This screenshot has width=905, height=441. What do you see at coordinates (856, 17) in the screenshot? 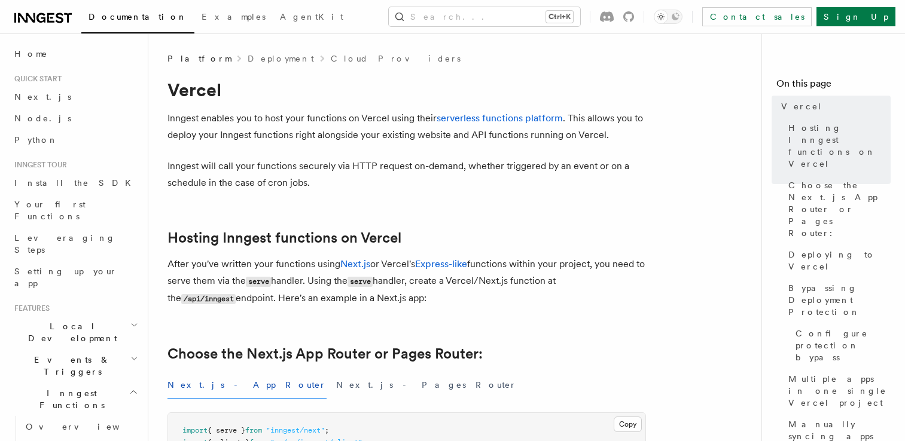
I see `a: Sign Up` at bounding box center [856, 17].